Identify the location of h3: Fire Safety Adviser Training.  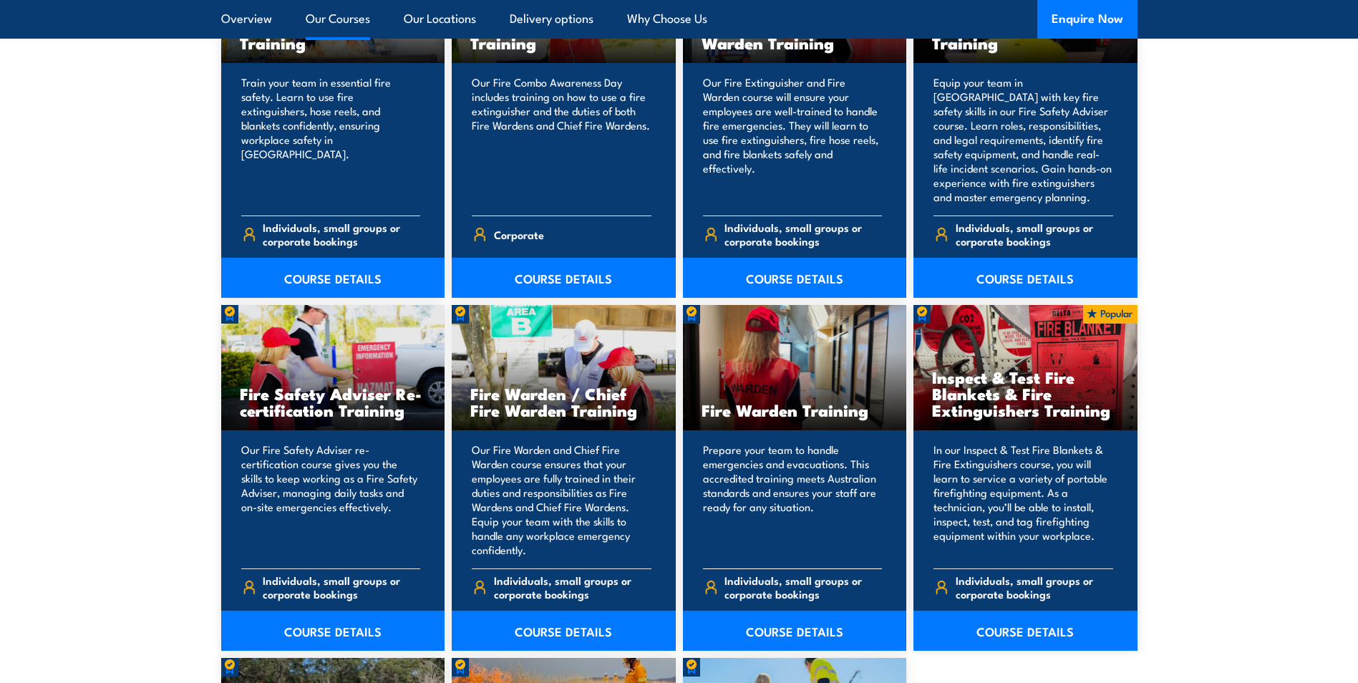
(1025, 34).